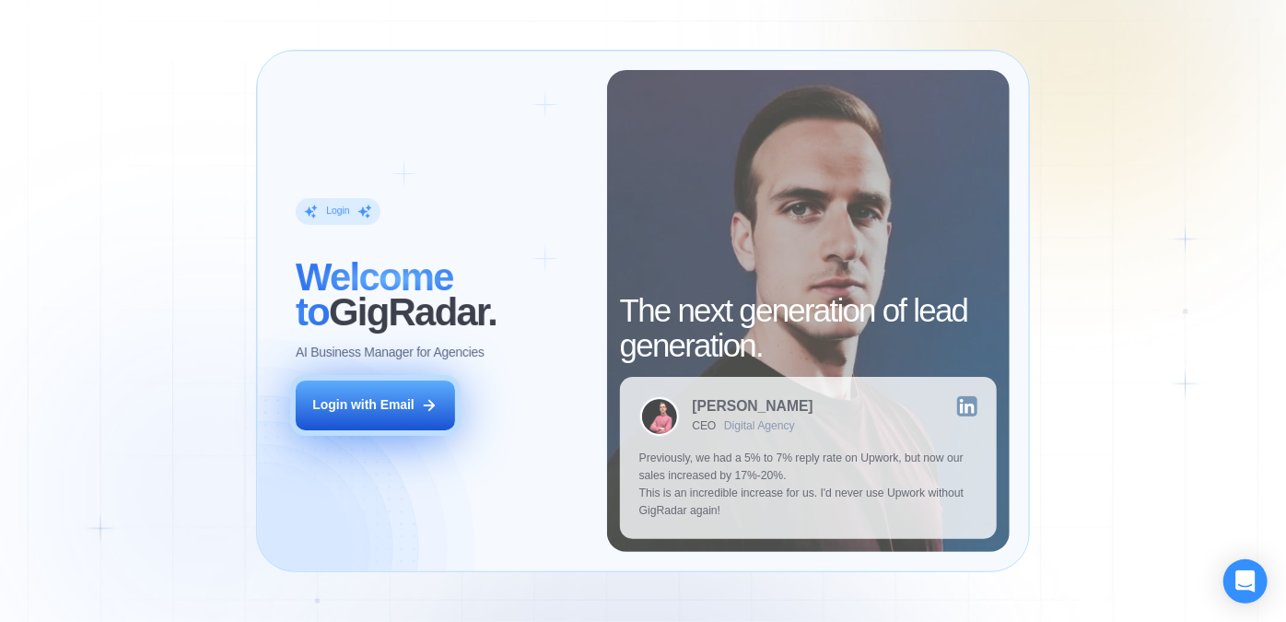 Image resolution: width=1286 pixels, height=622 pixels. What do you see at coordinates (390, 352) in the screenshot?
I see `p: AI Business Manager for Agencies` at bounding box center [390, 352].